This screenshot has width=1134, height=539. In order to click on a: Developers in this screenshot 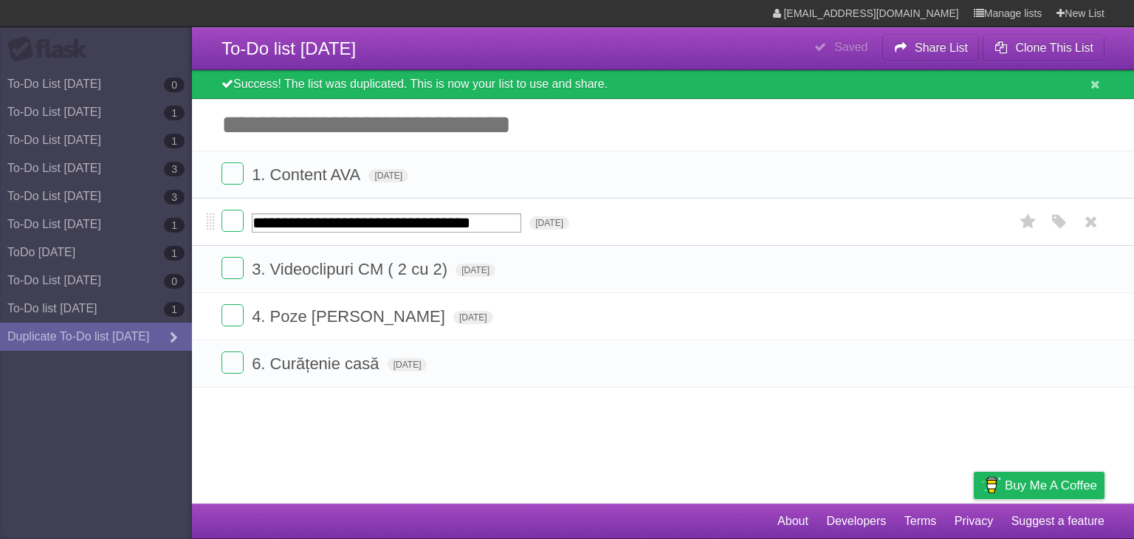, I will do `click(856, 521)`.